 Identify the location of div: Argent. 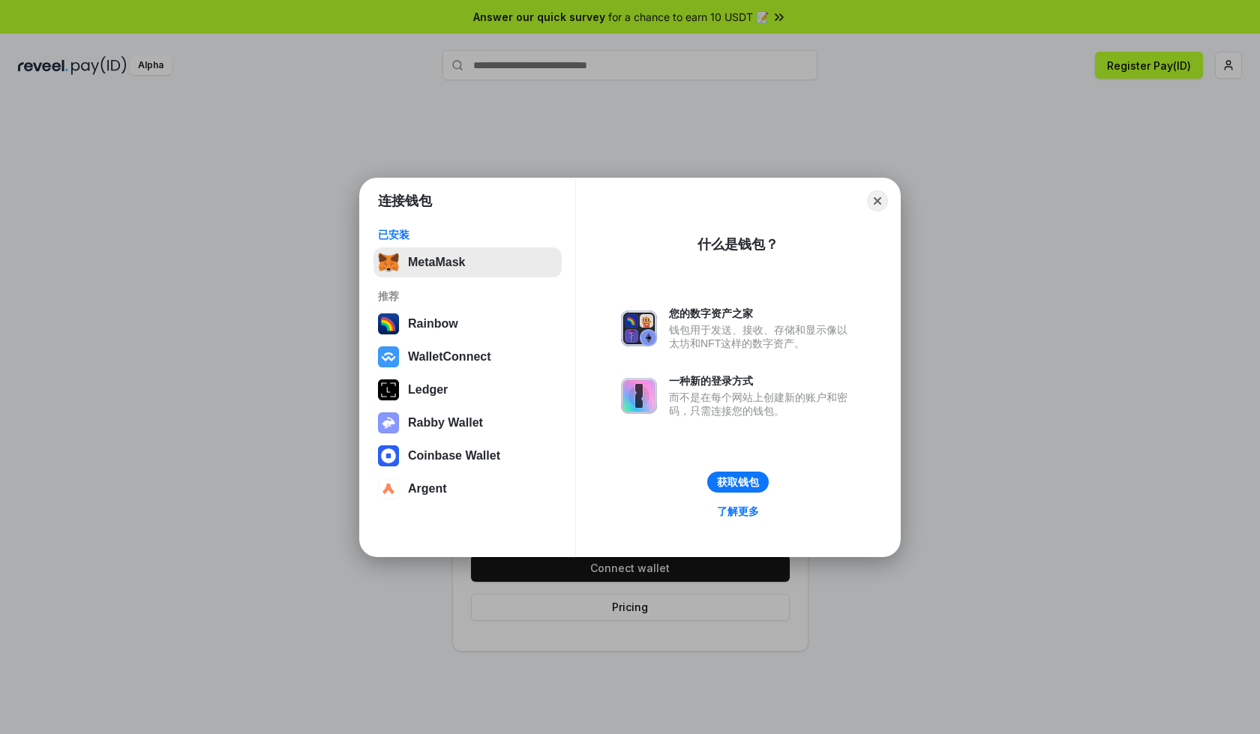
(427, 489).